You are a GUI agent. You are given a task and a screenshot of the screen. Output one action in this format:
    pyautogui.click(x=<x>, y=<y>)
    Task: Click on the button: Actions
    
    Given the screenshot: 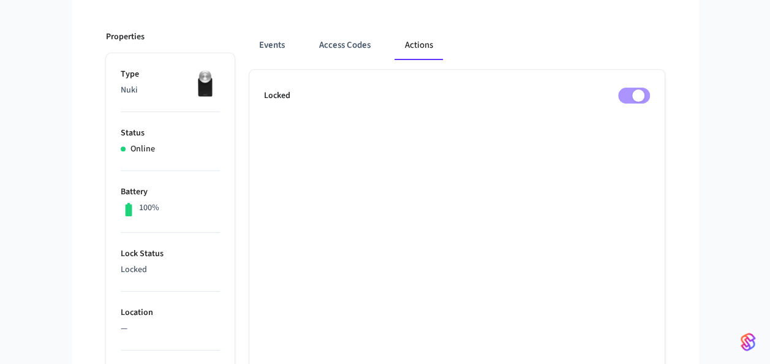 What is the action you would take?
    pyautogui.click(x=419, y=45)
    